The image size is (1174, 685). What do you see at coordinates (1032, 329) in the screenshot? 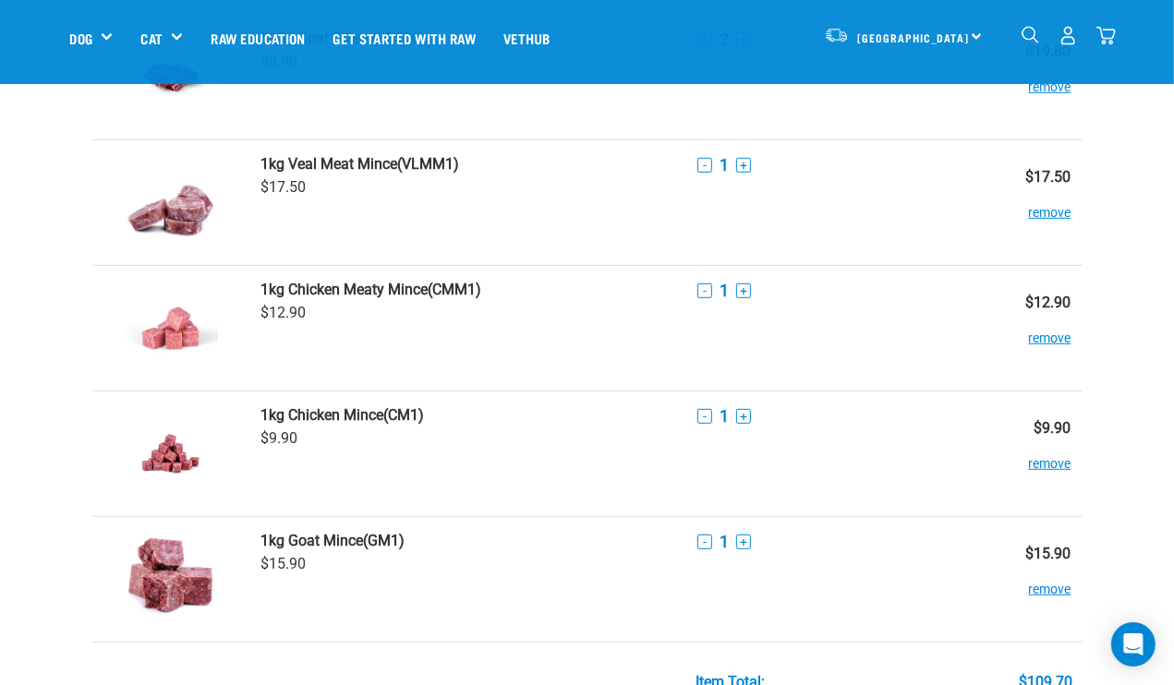
I see `td: $12.90` at bounding box center [1032, 329].